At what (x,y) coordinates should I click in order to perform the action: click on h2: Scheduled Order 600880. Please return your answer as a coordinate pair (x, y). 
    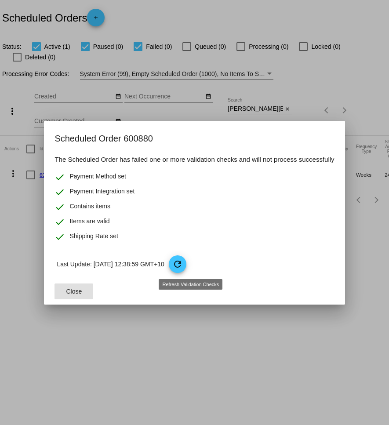
    Looking at the image, I should click on (194, 138).